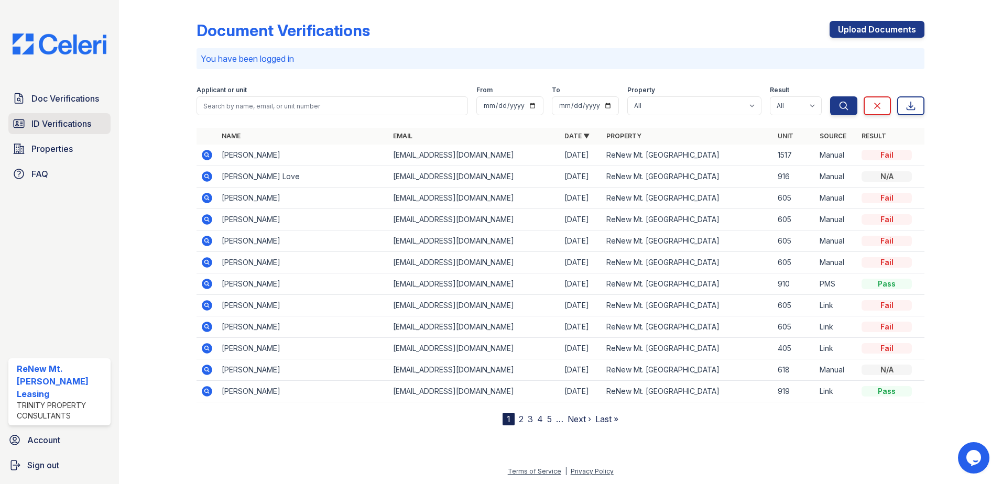  What do you see at coordinates (795, 155) in the screenshot?
I see `td: 1517` at bounding box center [795, 155].